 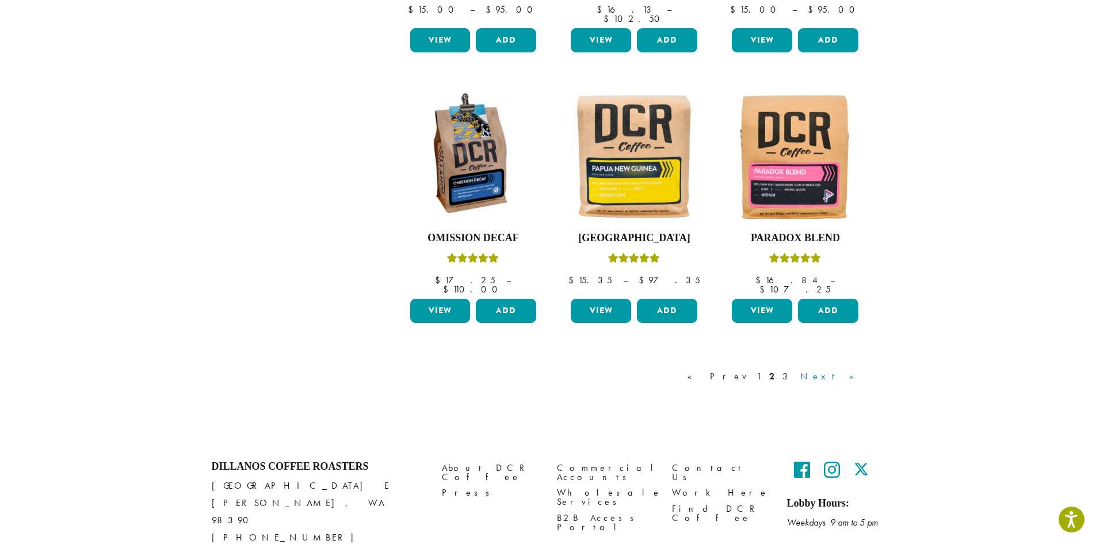 What do you see at coordinates (473, 289) in the screenshot?
I see `bdi: 110.00` at bounding box center [473, 289].